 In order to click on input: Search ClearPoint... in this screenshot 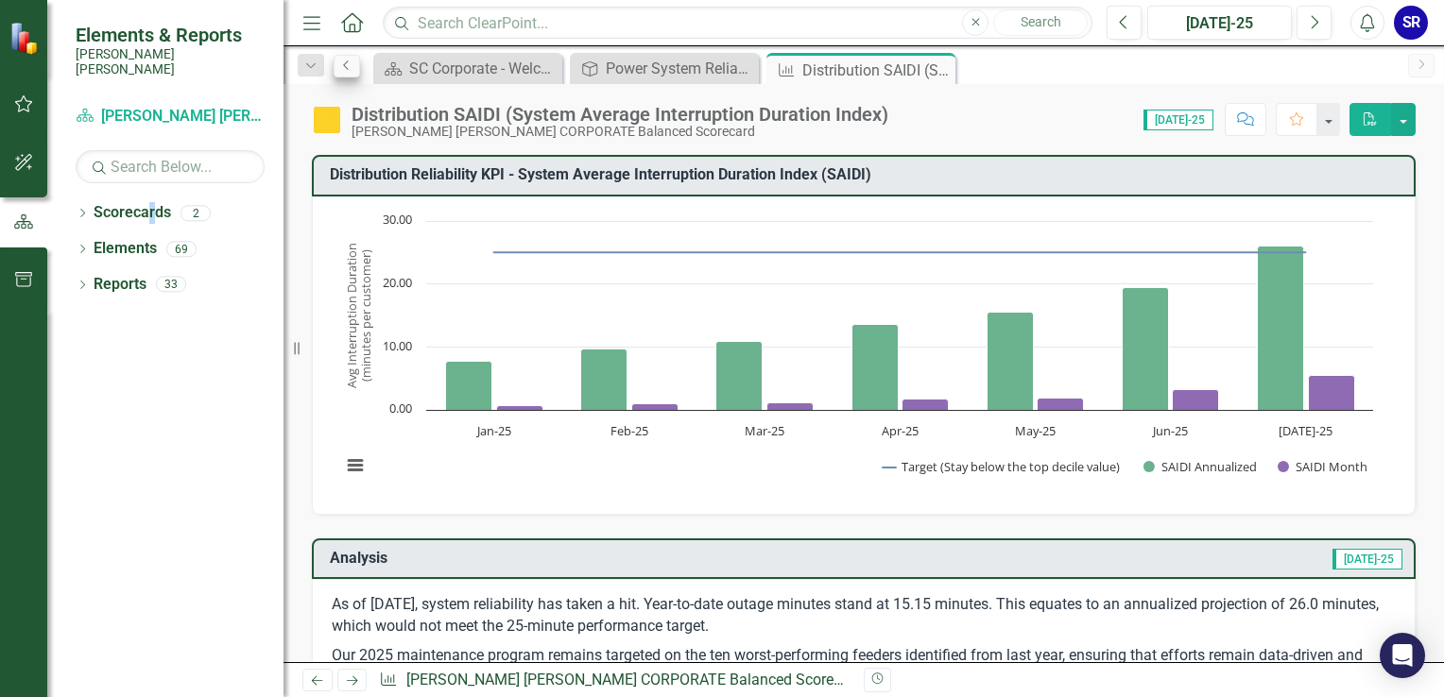, I will do `click(737, 23)`.